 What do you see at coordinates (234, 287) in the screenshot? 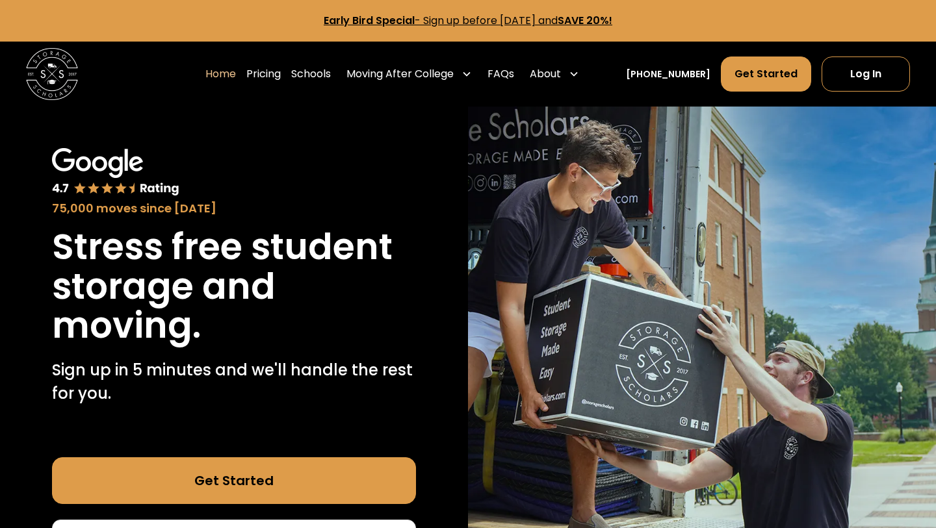
I see `h1: Stress free student storage and moving.` at bounding box center [234, 287].